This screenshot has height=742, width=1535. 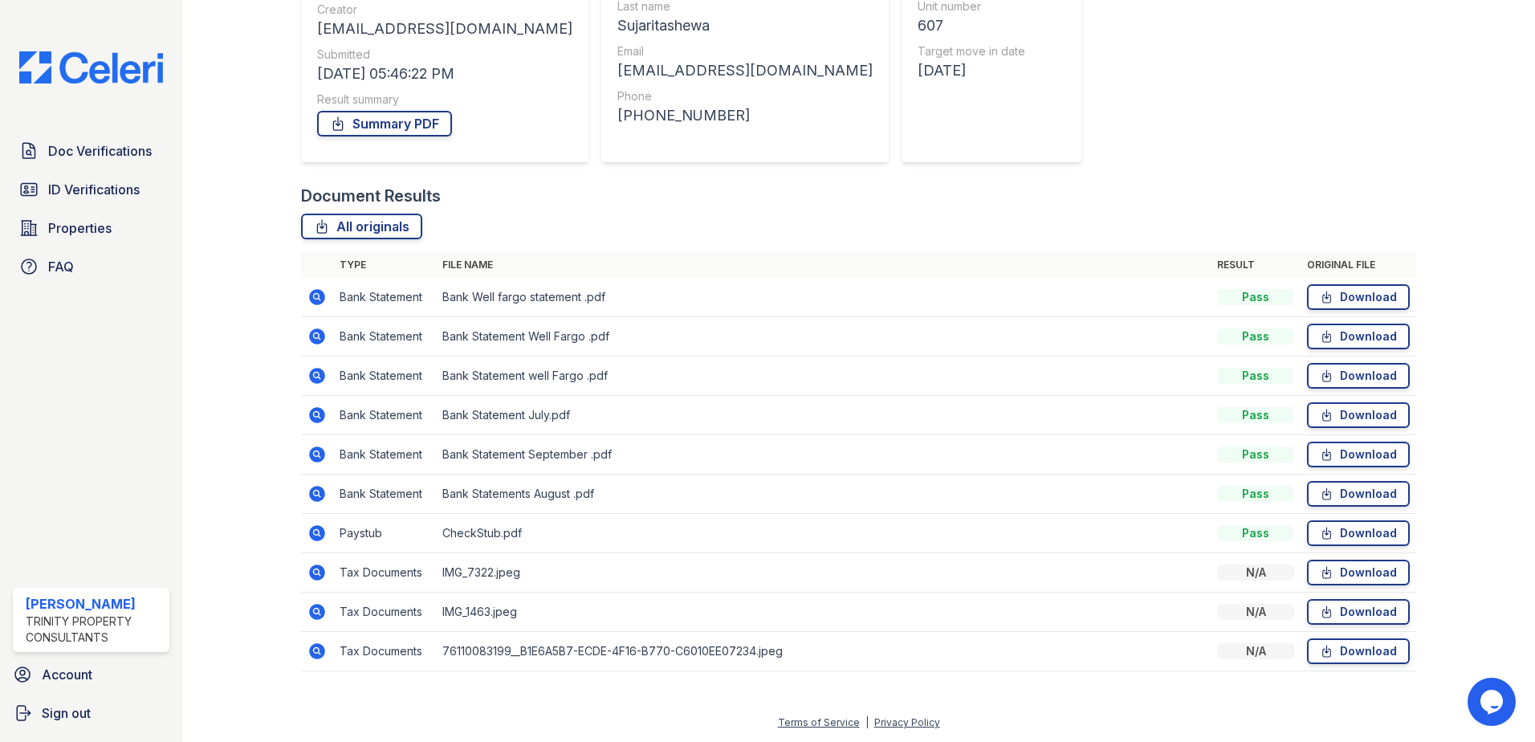 What do you see at coordinates (823, 612) in the screenshot?
I see `td: IMG_1463.jpeg` at bounding box center [823, 612].